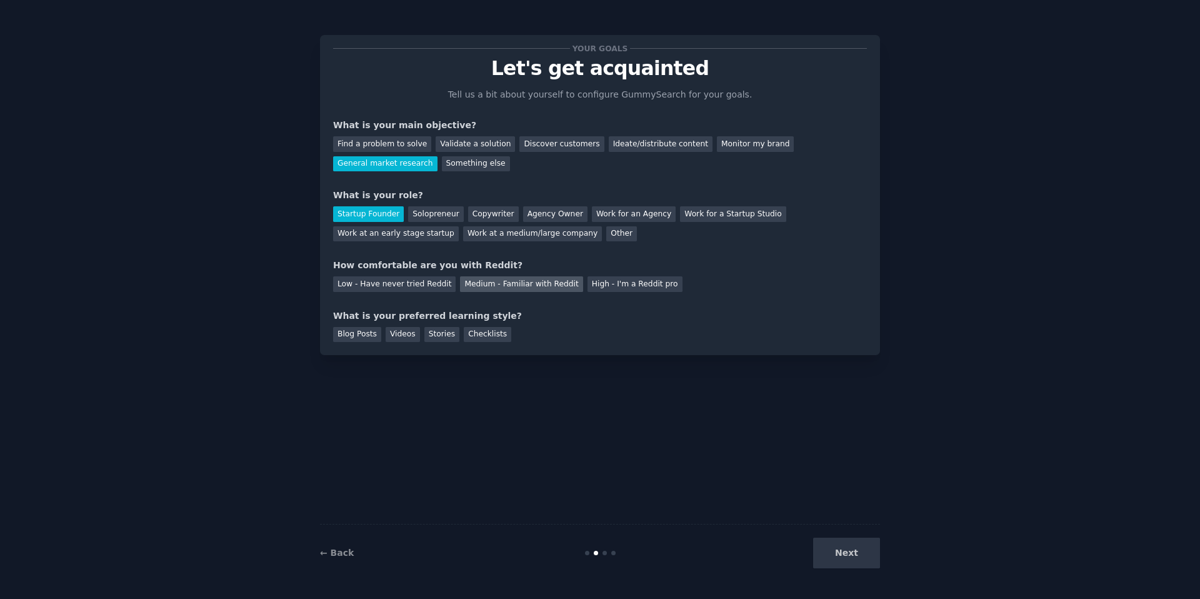 The height and width of the screenshot is (599, 1200). What do you see at coordinates (493, 214) in the screenshot?
I see `div: Copywriter` at bounding box center [493, 214].